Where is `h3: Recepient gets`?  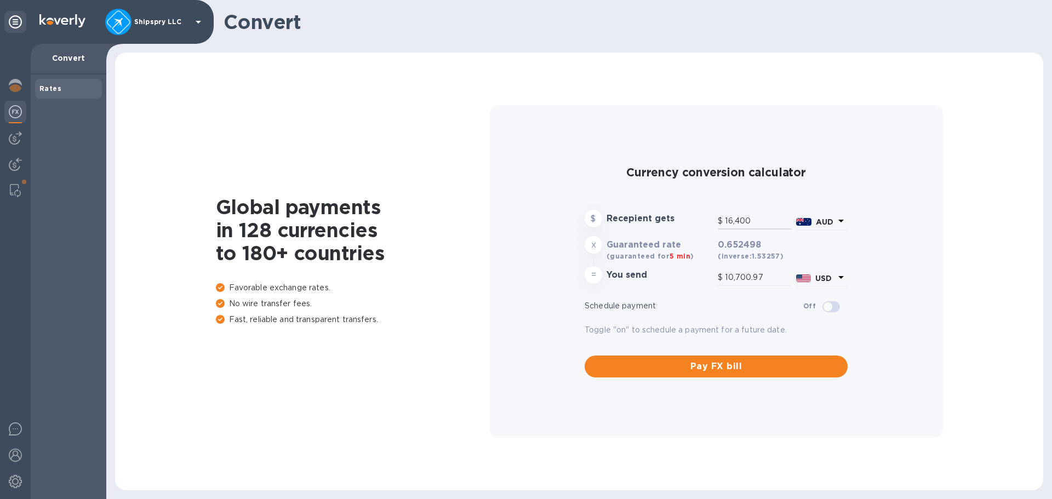 h3: Recepient gets is located at coordinates (660, 219).